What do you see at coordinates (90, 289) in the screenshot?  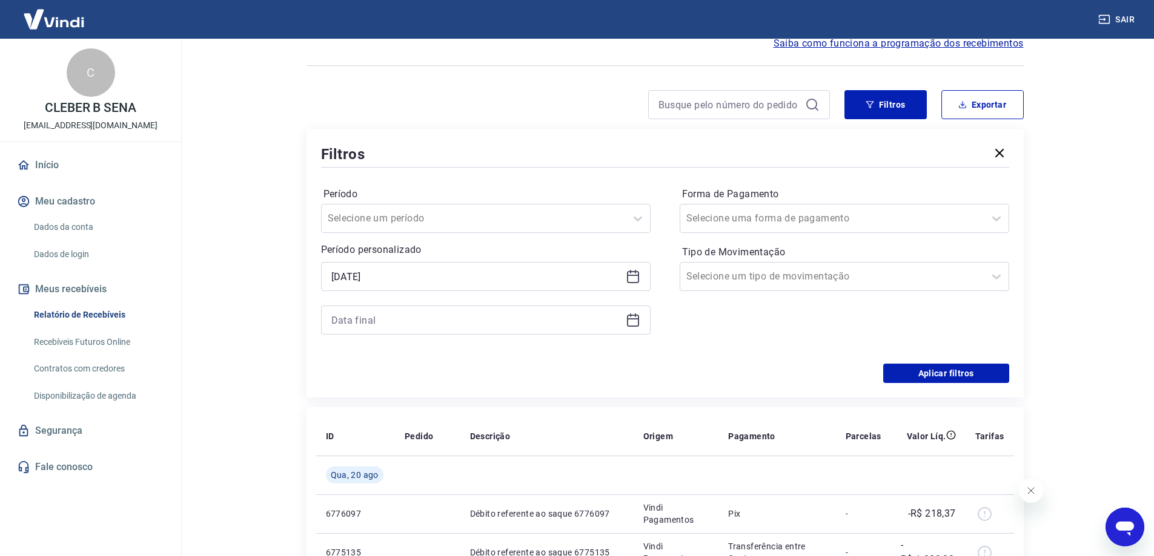 I see `button: Meus recebíveis` at bounding box center [90, 289].